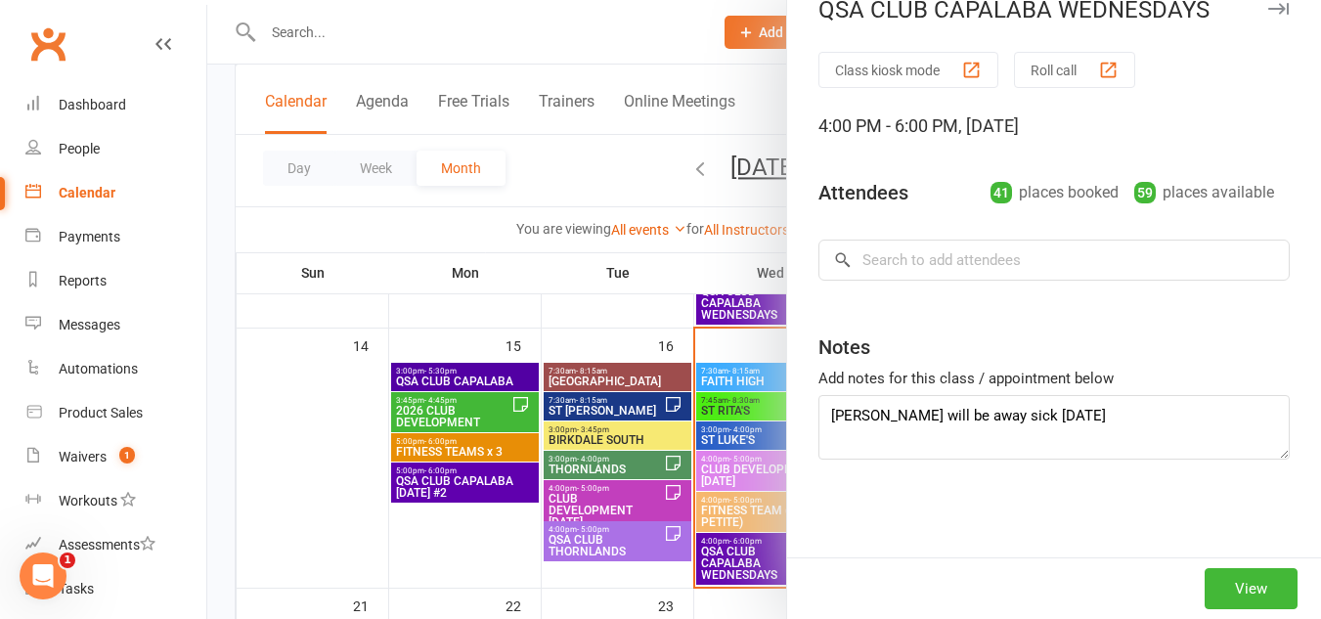 The width and height of the screenshot is (1321, 619). What do you see at coordinates (115, 500) in the screenshot?
I see `a: Workouts` at bounding box center [115, 500].